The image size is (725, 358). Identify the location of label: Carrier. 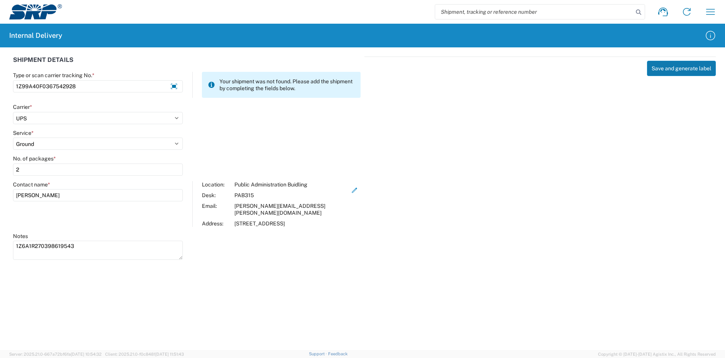
(23, 107).